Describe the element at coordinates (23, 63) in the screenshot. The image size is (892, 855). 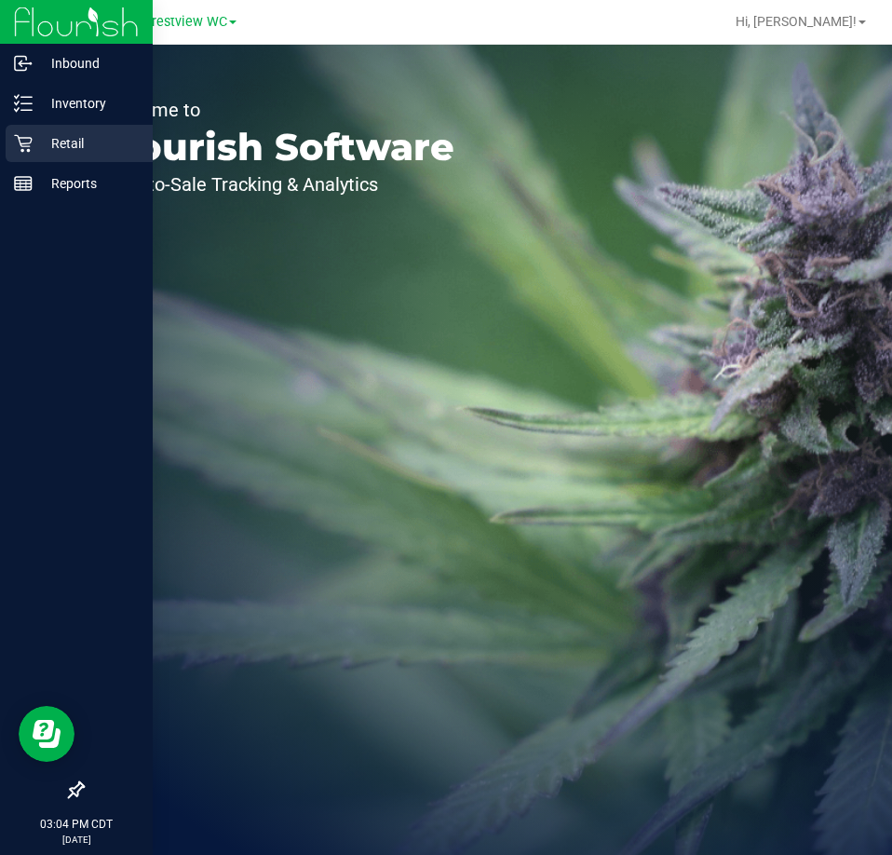
I see `inline-svg: Inbound` at that location.